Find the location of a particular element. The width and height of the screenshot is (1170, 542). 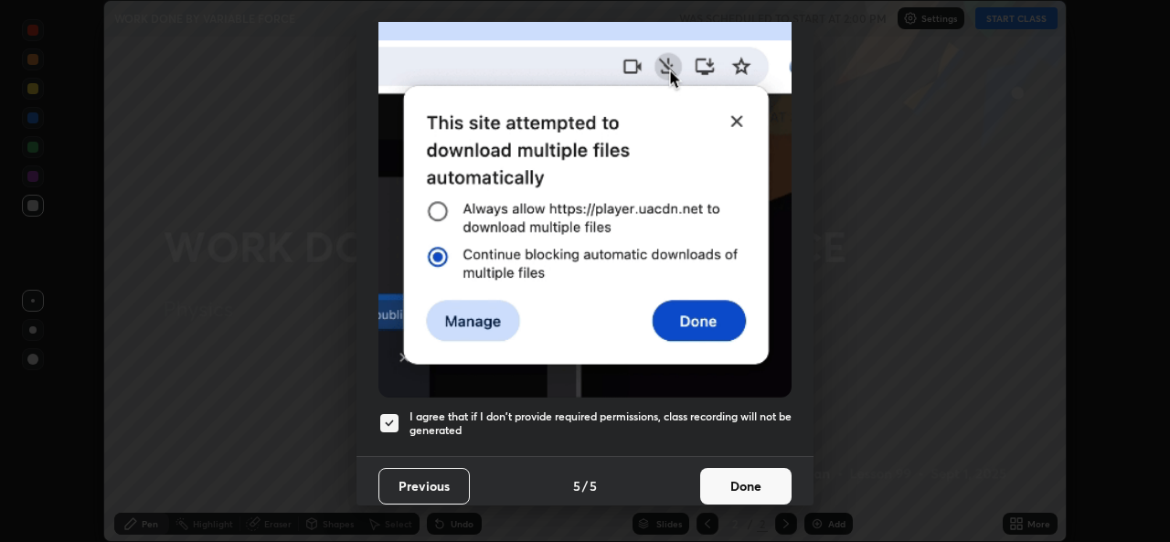

h5: I agree that if I don't provide required permissions, class recording will not be generated is located at coordinates (601, 423).